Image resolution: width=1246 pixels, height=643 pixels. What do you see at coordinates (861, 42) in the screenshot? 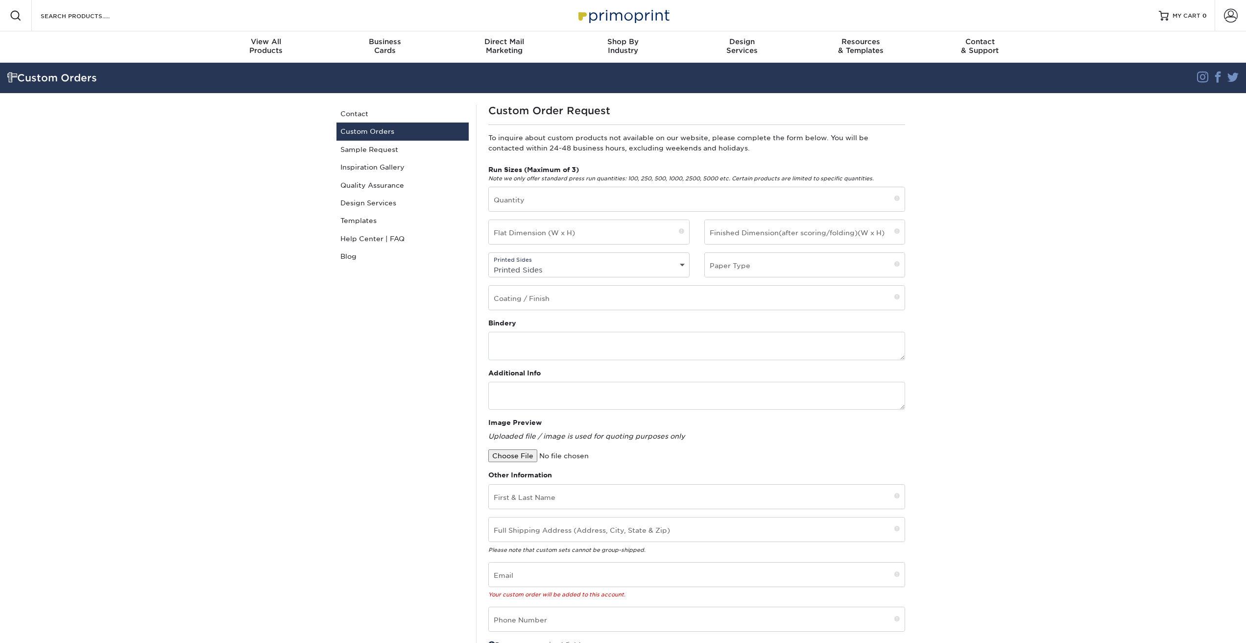
I see `span: Resources` at bounding box center [861, 42].